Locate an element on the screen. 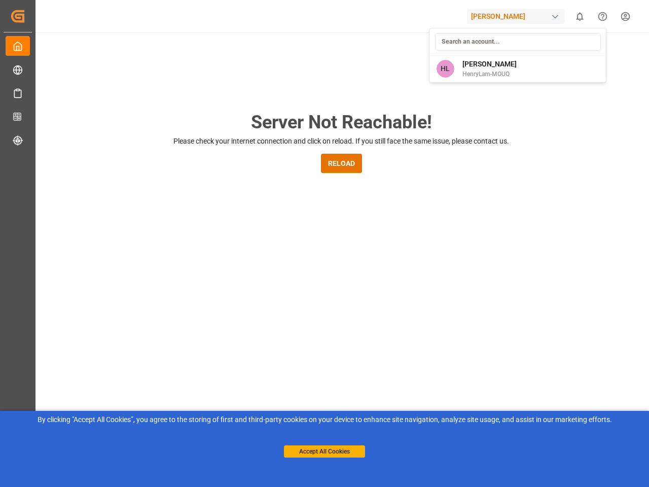  button: RELOAD is located at coordinates (341, 163).